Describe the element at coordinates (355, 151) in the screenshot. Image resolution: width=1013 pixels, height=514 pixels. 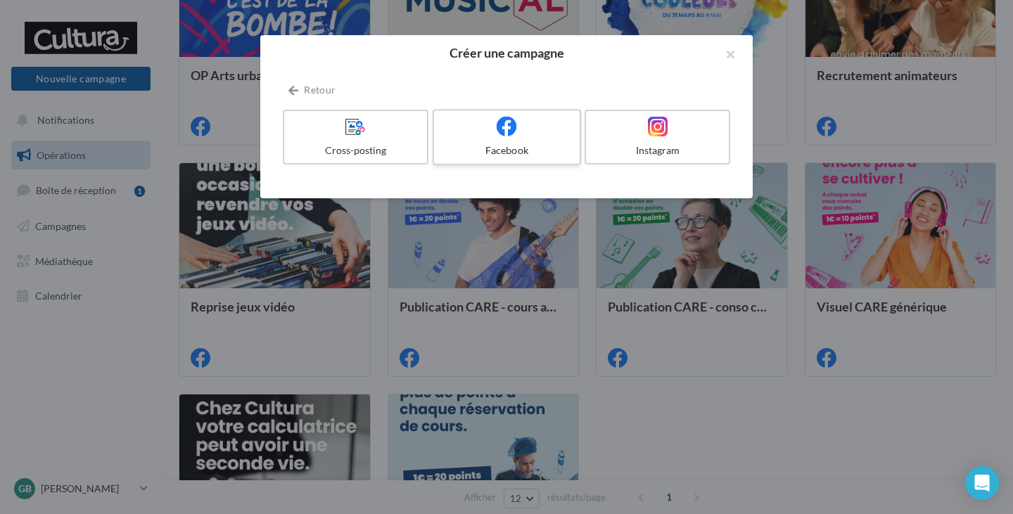
I see `div: Cross-posting` at that location.